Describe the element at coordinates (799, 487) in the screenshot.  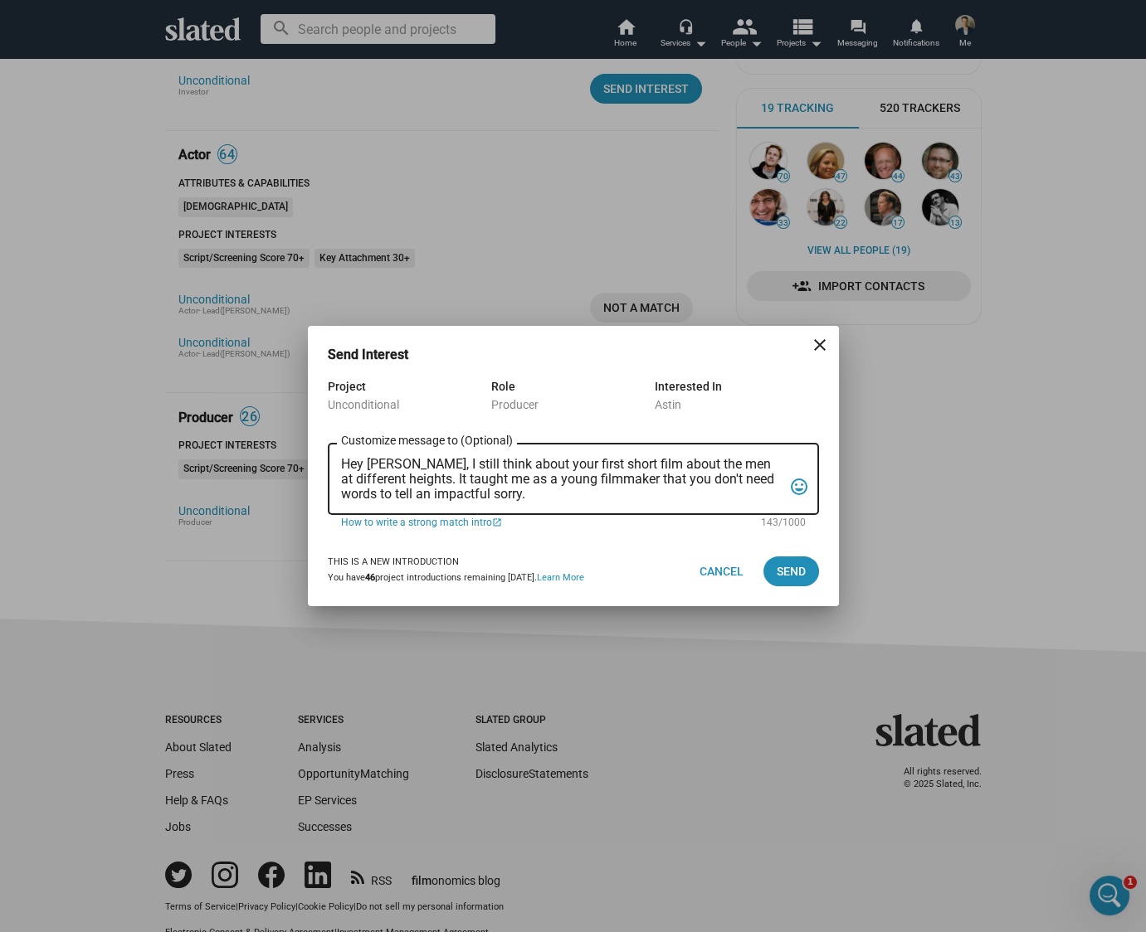
I see `mat-icon: tag_faces` at that location.